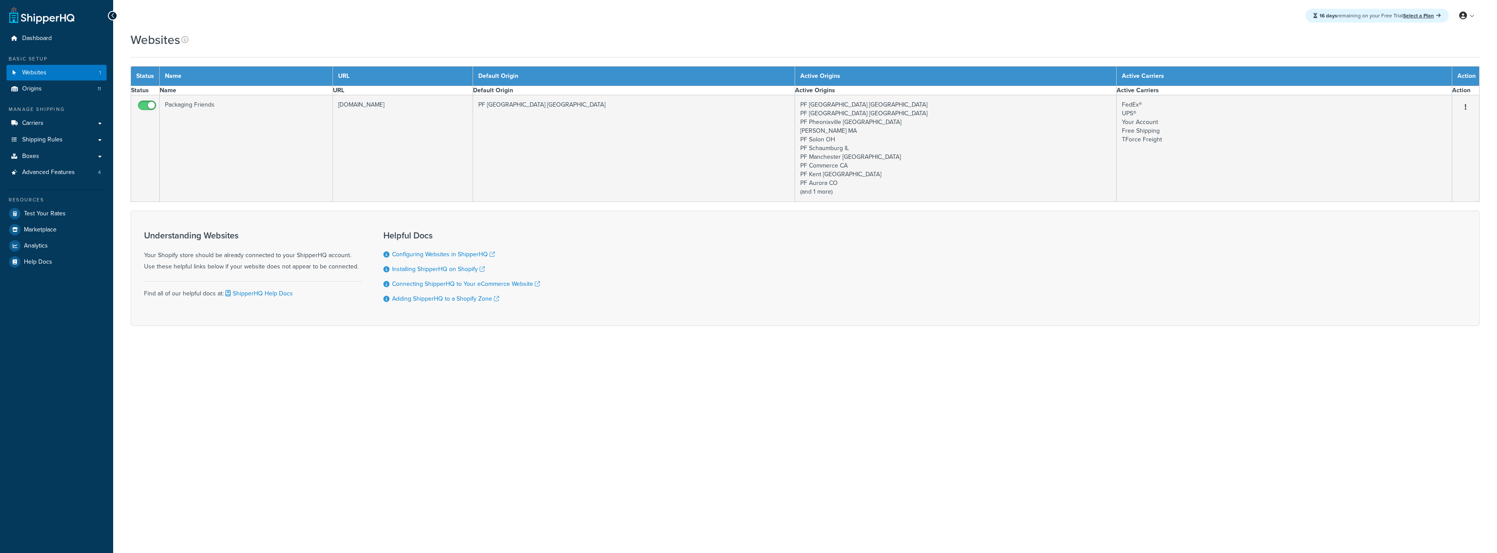 The image size is (1497, 553). I want to click on a: Dashboard, so click(57, 38).